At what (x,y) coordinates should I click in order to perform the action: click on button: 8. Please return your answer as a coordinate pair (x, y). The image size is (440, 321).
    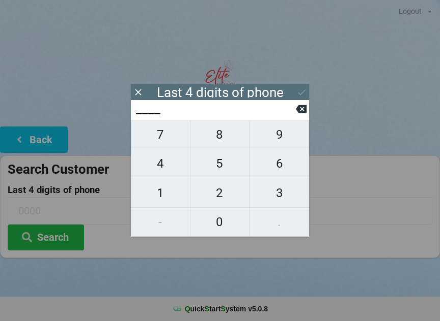
    Looking at the image, I should click on (220, 135).